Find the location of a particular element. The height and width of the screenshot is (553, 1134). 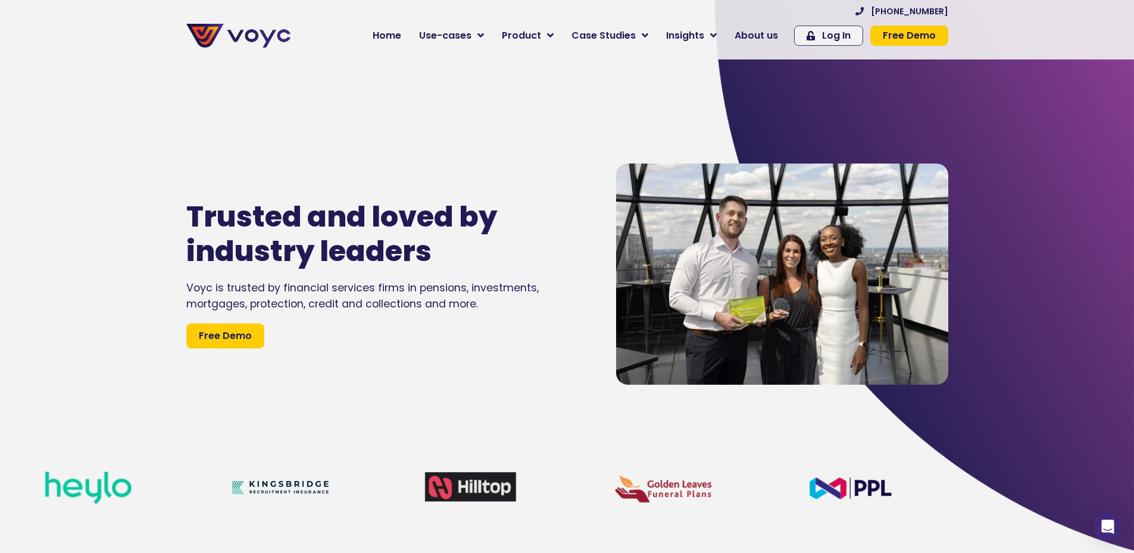

img: voyc-full-logo is located at coordinates (238, 36).